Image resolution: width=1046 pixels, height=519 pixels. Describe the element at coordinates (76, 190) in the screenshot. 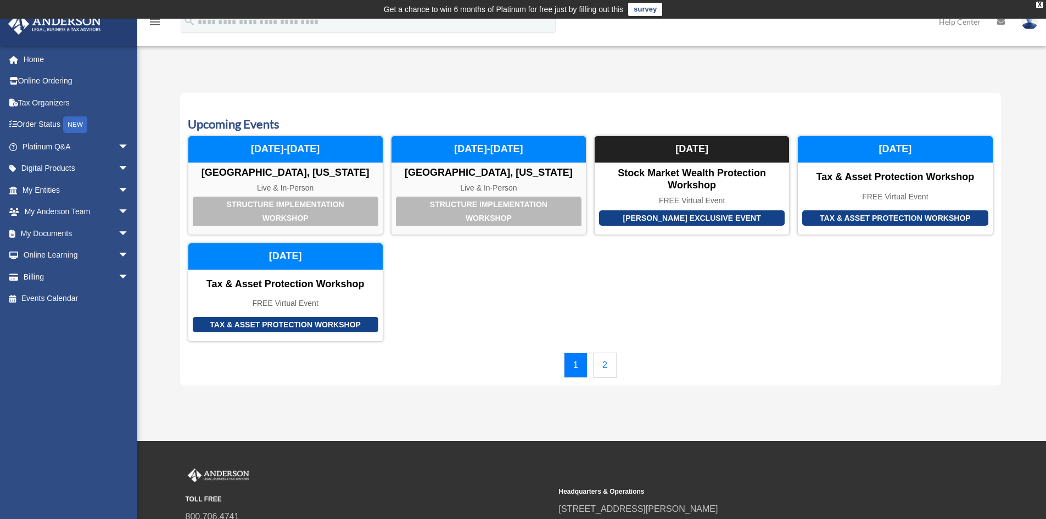

I see `a: My Entitiesarrow_drop_down` at that location.